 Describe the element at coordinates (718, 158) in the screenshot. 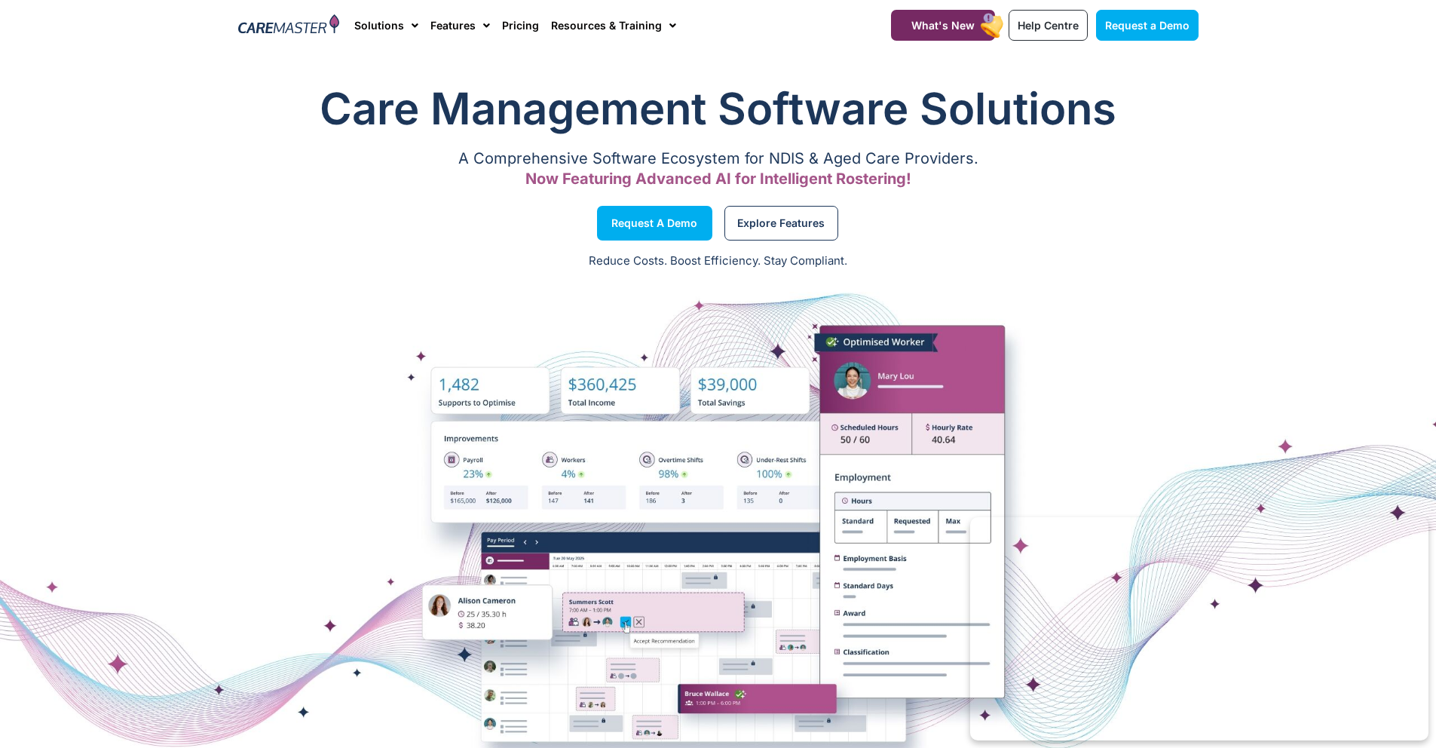

I see `p: A Comprehensive Software Ecosystem for NDIS & Aged Care Providers.` at that location.